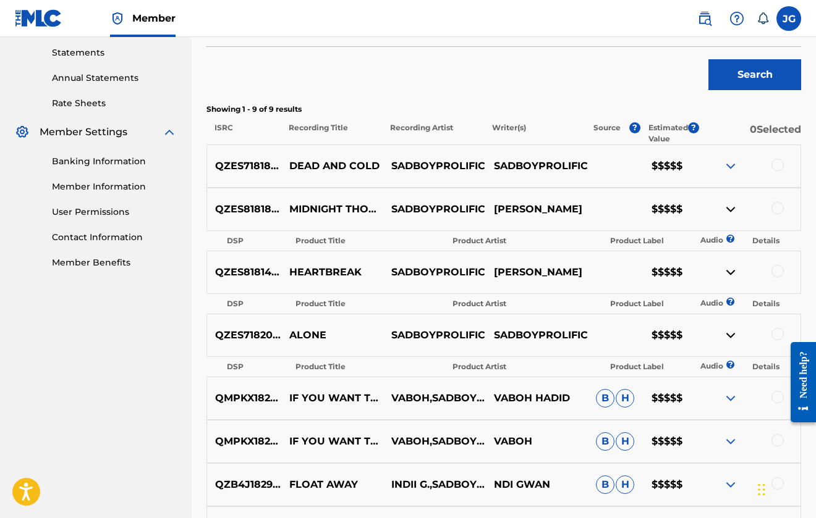 The image size is (816, 518). Describe the element at coordinates (83, 132) in the screenshot. I see `span: Member Settings` at that location.